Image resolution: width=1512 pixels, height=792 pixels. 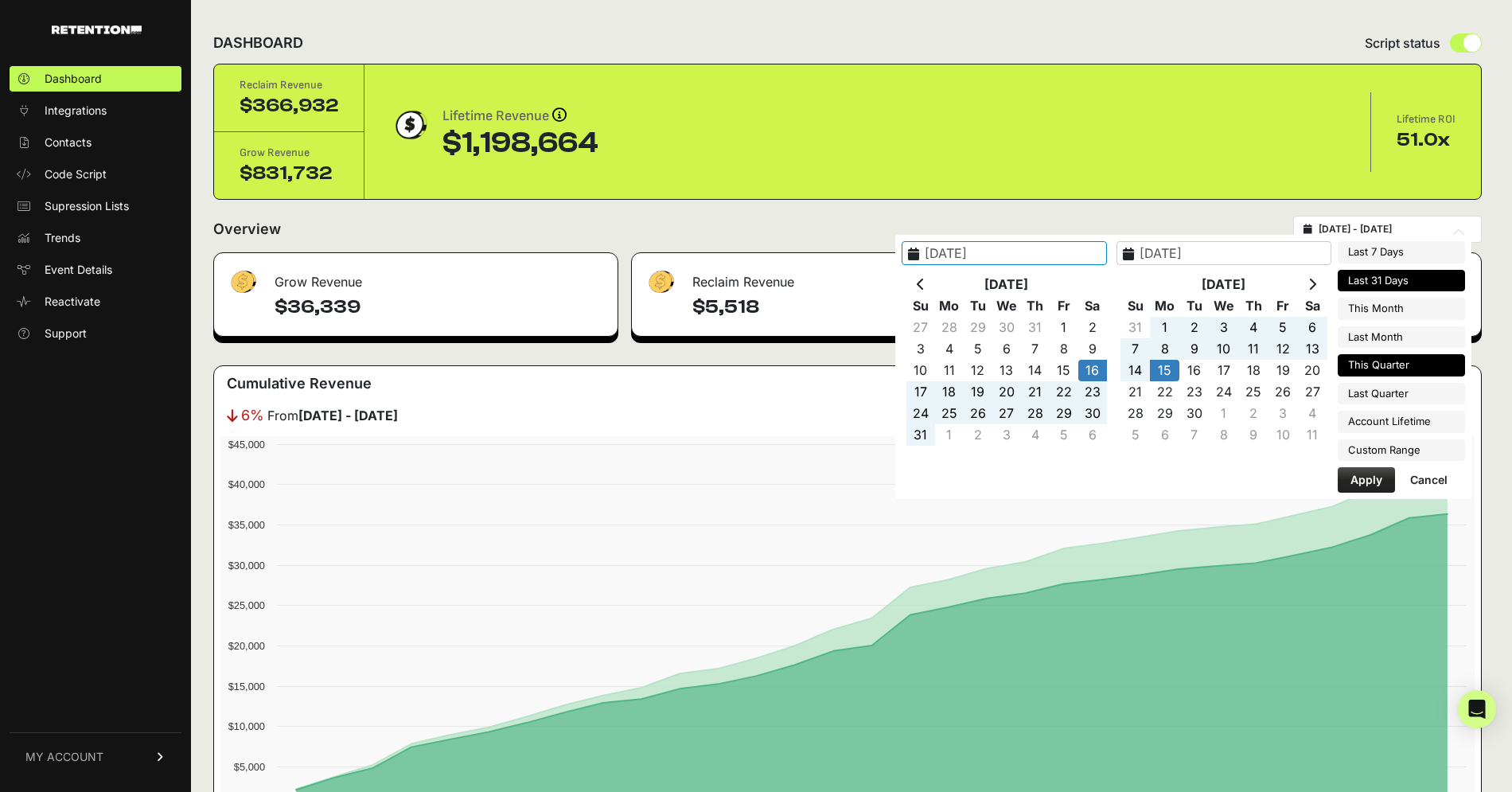 What do you see at coordinates (72, 302) in the screenshot?
I see `span: Reactivate` at bounding box center [72, 302].